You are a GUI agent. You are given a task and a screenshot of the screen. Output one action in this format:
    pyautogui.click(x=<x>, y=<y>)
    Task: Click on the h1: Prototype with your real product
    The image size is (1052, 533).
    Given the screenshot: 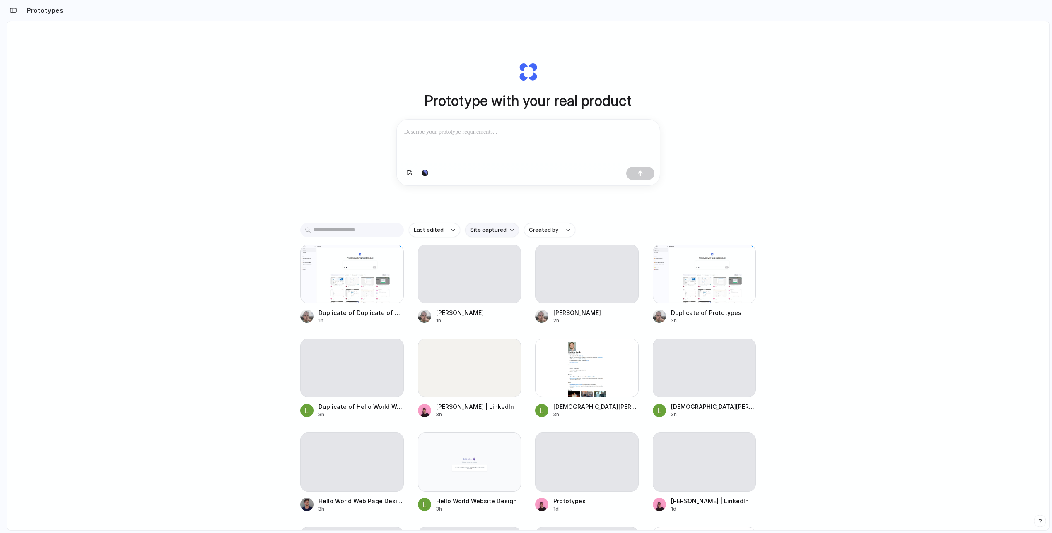 What is the action you would take?
    pyautogui.click(x=528, y=101)
    